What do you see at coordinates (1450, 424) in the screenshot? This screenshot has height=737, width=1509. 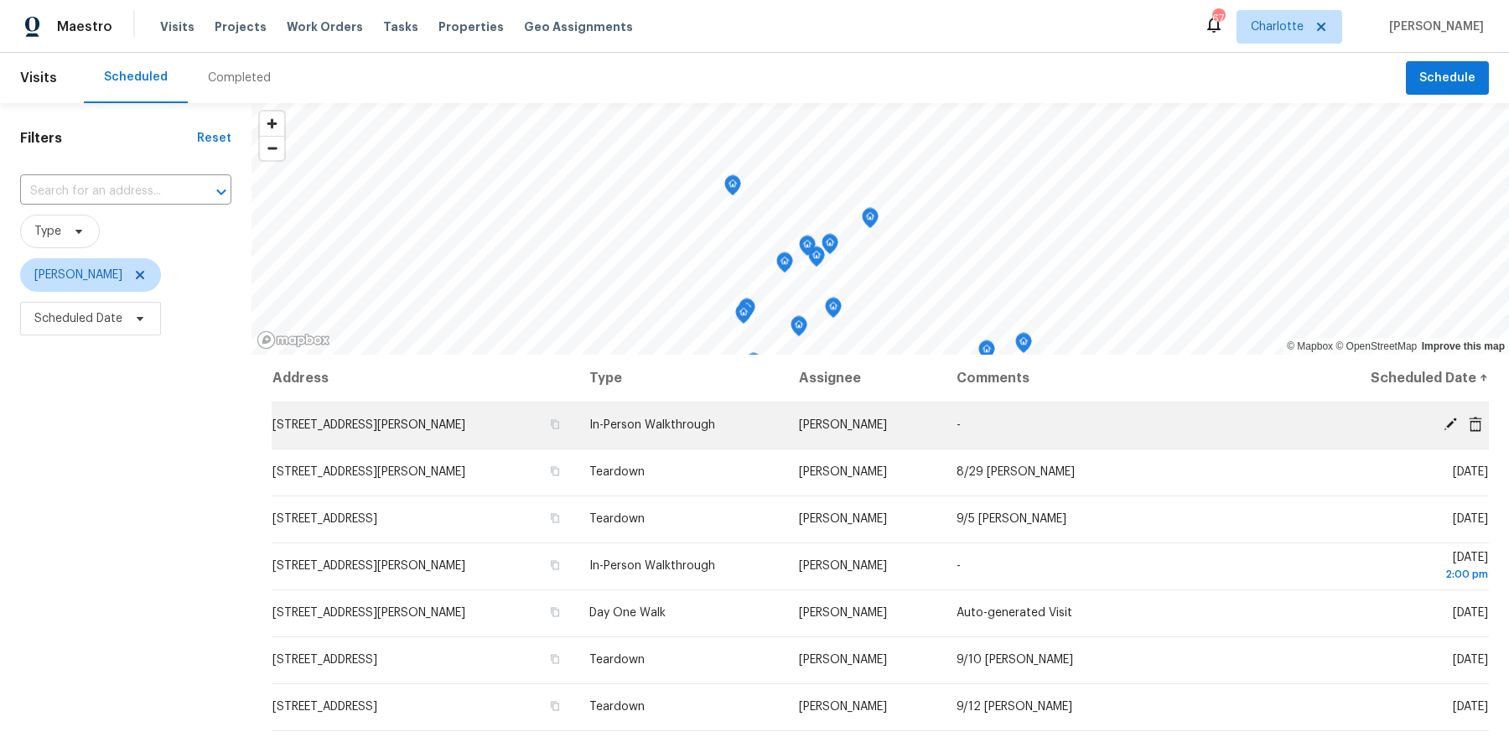 I see `span: Edit` at bounding box center [1450, 424].